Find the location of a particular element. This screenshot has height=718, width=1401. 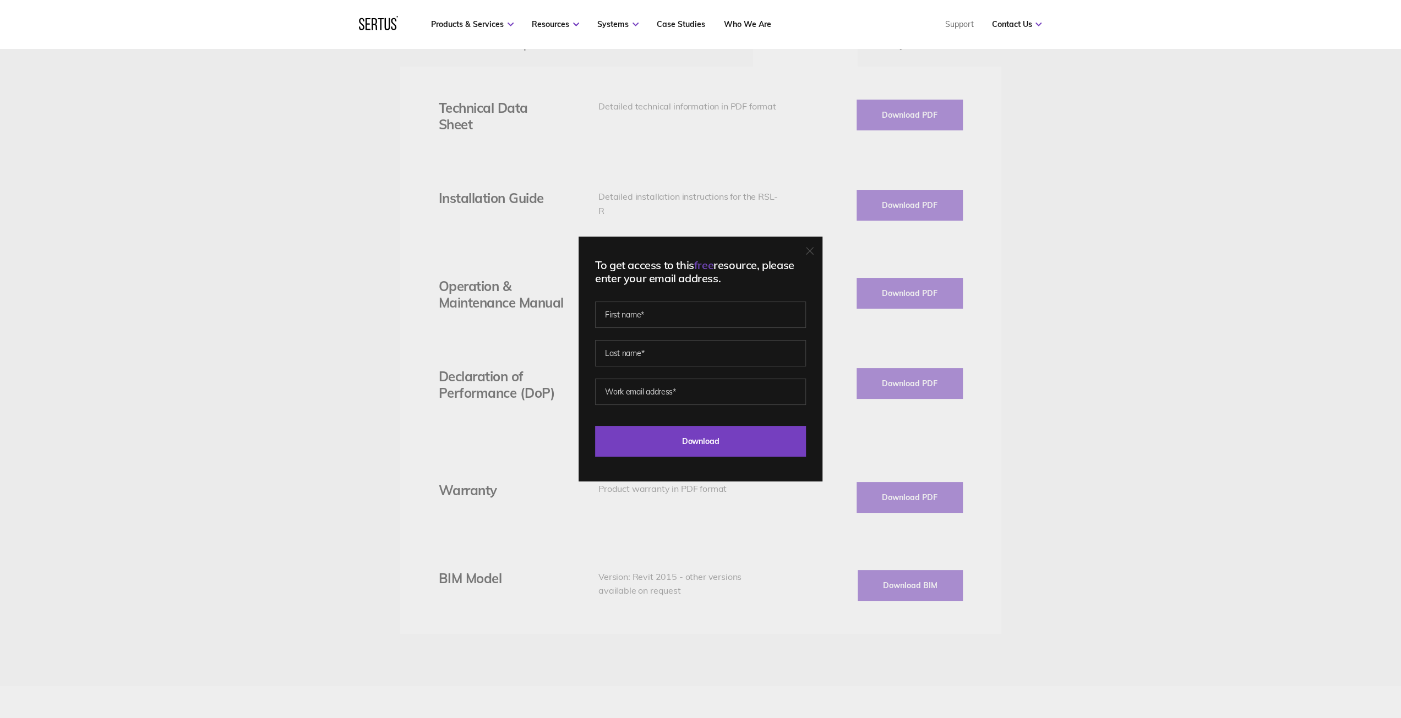

a: Products & Services is located at coordinates (472, 24).